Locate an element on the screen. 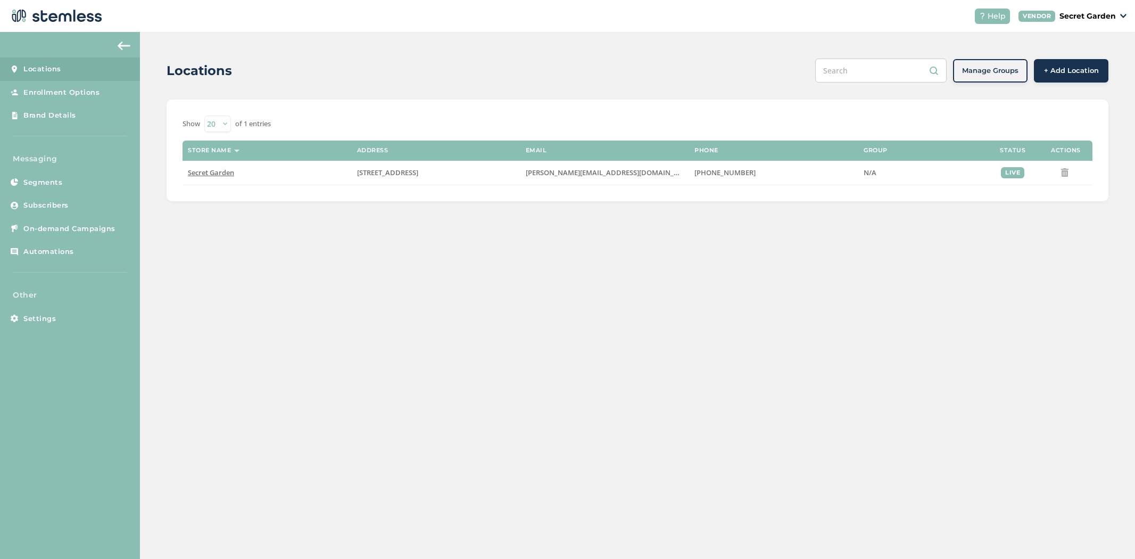 This screenshot has height=559, width=1135. span: Automations is located at coordinates (48, 252).